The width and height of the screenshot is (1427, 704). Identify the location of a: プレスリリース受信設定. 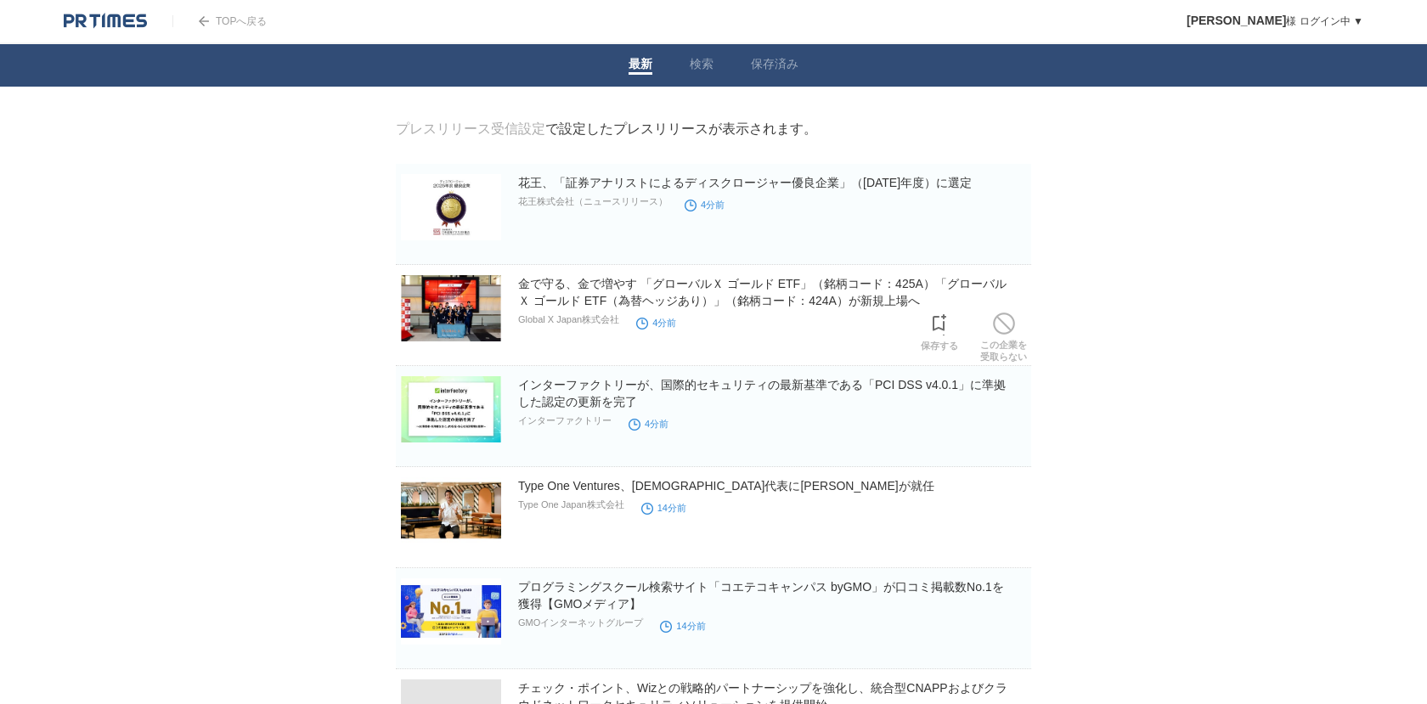
(470, 128).